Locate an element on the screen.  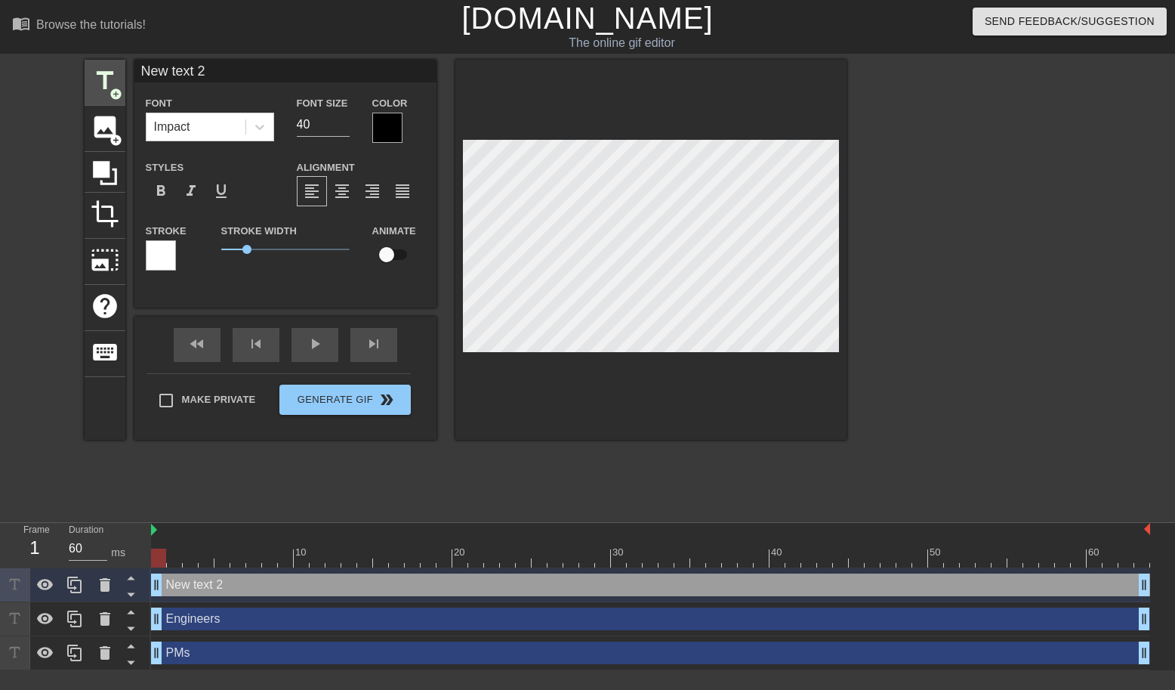
img: bound-end.png is located at coordinates (1147, 529).